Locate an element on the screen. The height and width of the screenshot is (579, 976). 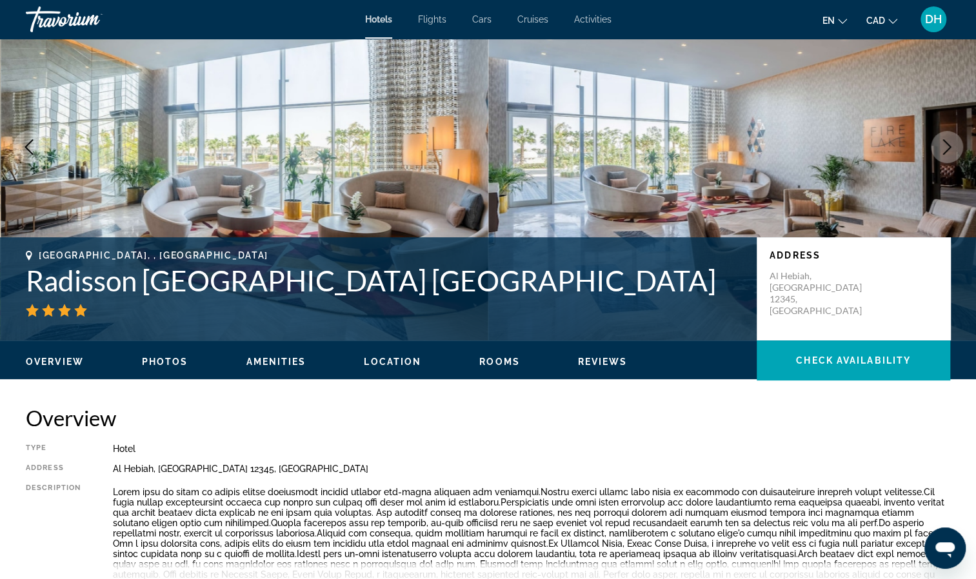
div: Hotel is located at coordinates (531, 449).